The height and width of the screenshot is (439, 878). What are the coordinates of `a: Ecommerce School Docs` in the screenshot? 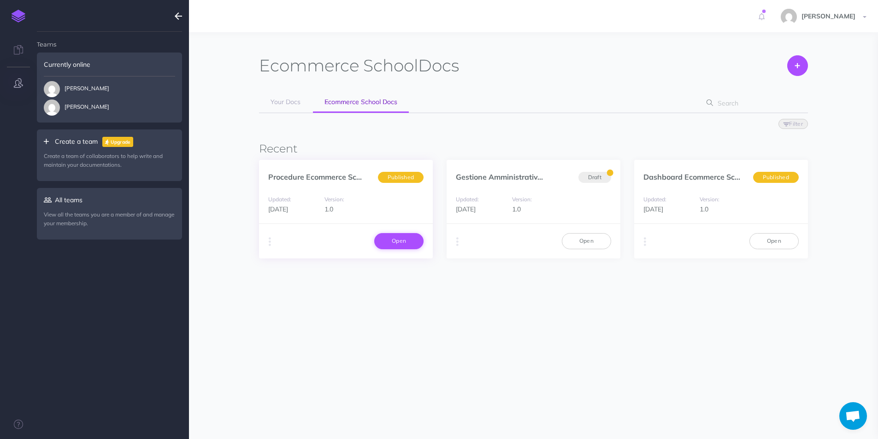 It's located at (361, 102).